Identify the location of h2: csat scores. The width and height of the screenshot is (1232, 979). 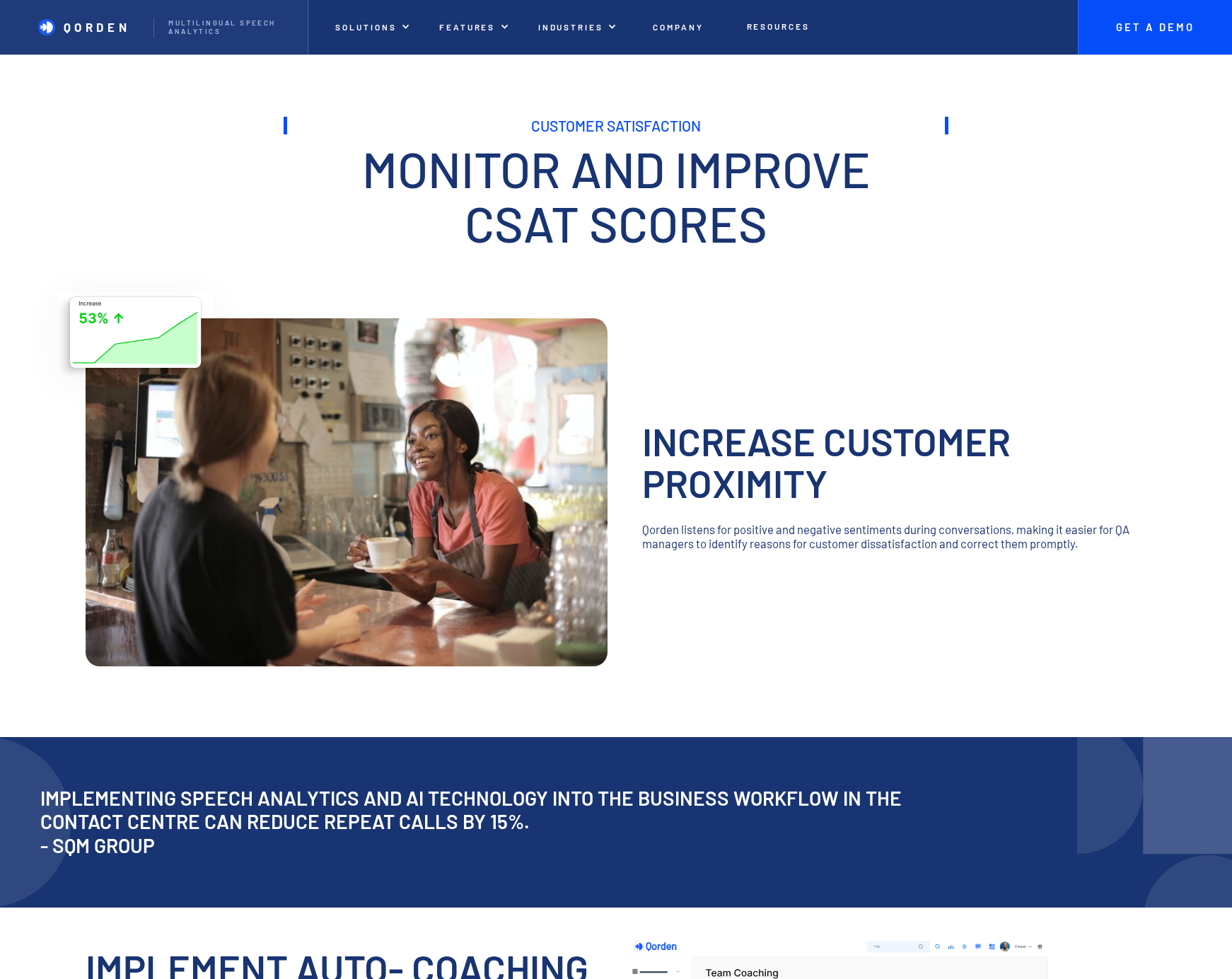
(616, 222).